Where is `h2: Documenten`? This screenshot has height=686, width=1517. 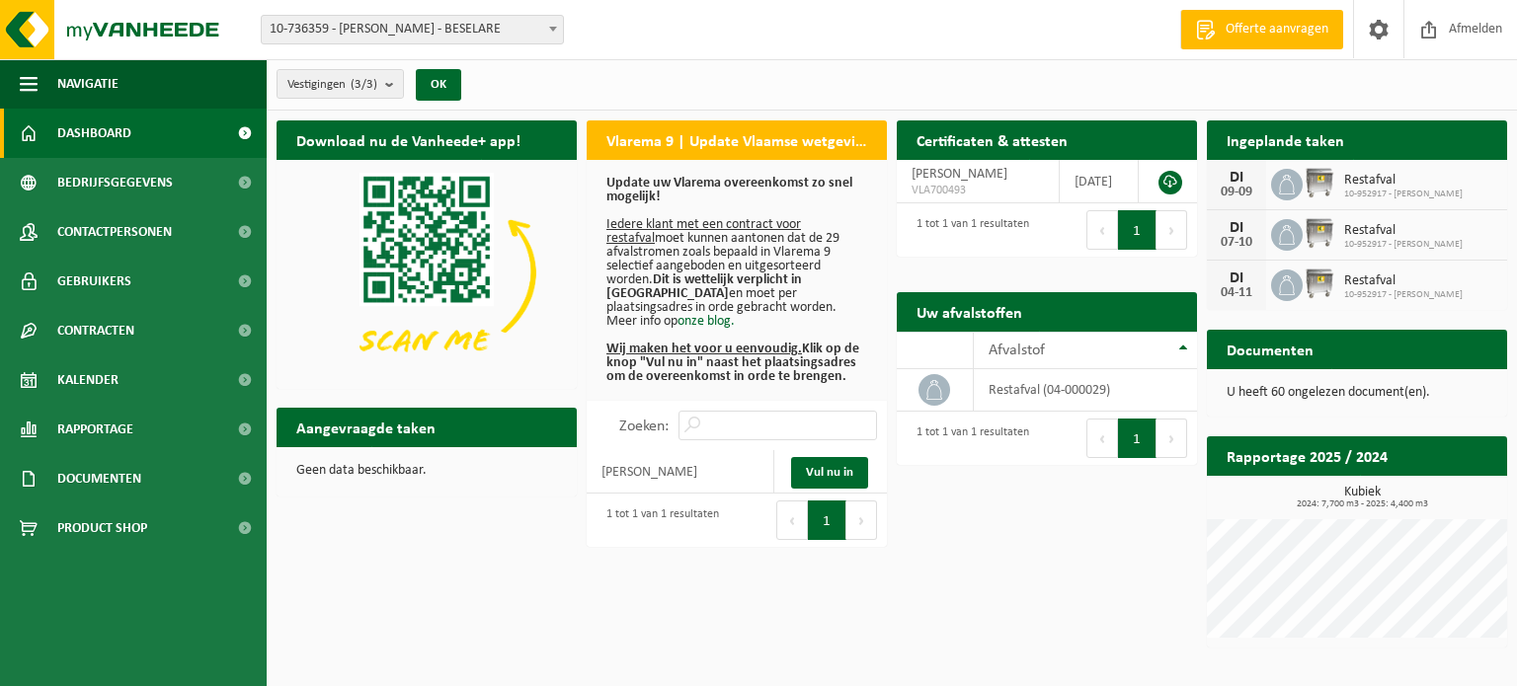 h2: Documenten is located at coordinates (1270, 349).